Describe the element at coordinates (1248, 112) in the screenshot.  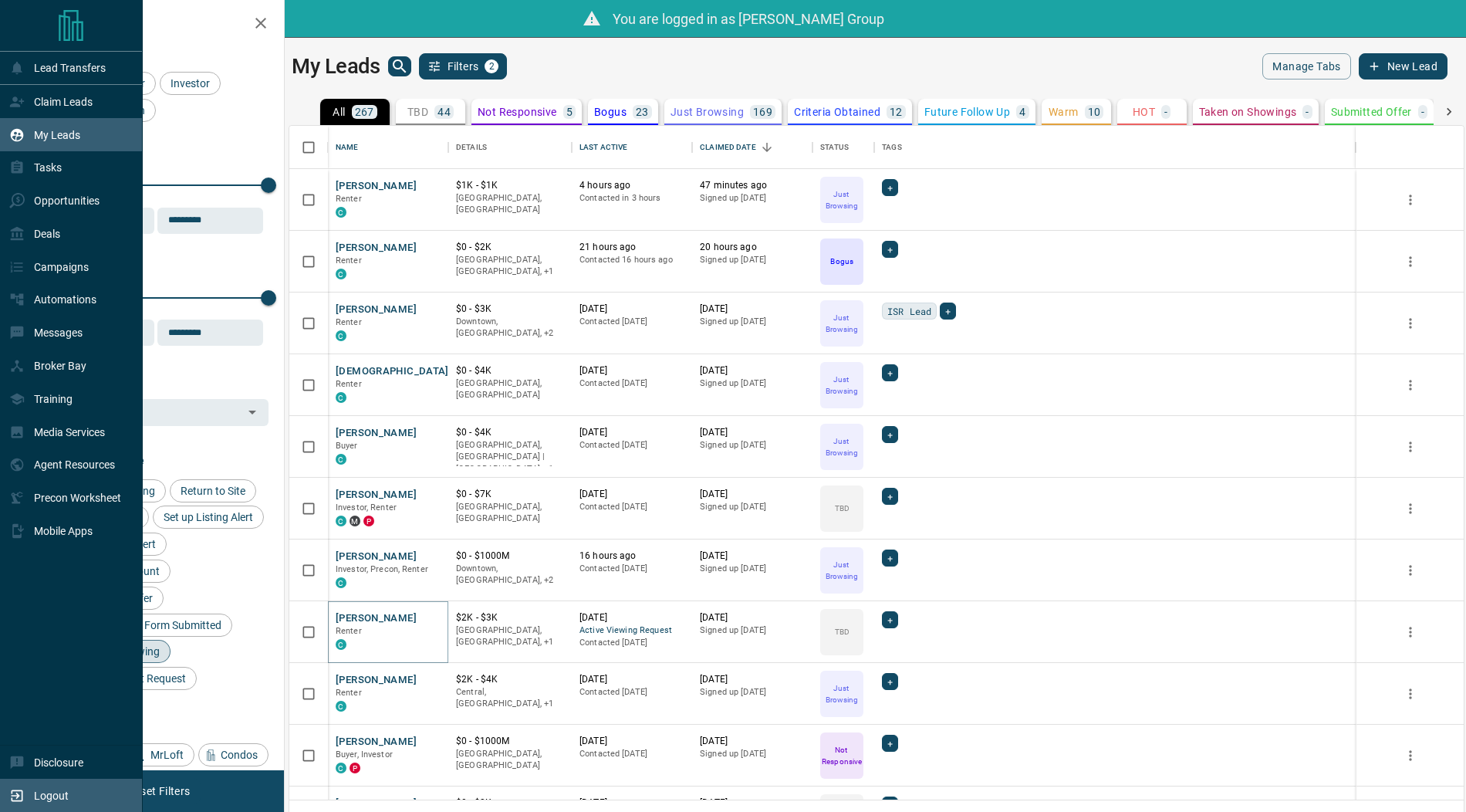
I see `p: Taken on Showings` at that location.